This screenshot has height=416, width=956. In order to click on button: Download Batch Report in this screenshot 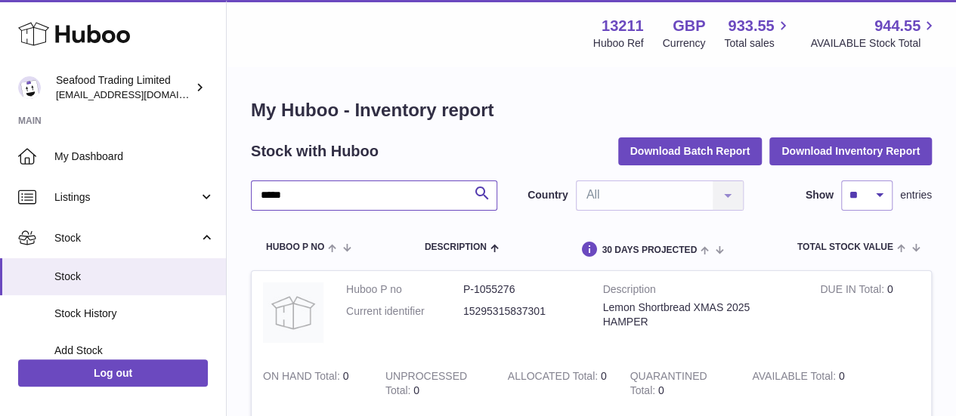, I will do `click(690, 151)`.